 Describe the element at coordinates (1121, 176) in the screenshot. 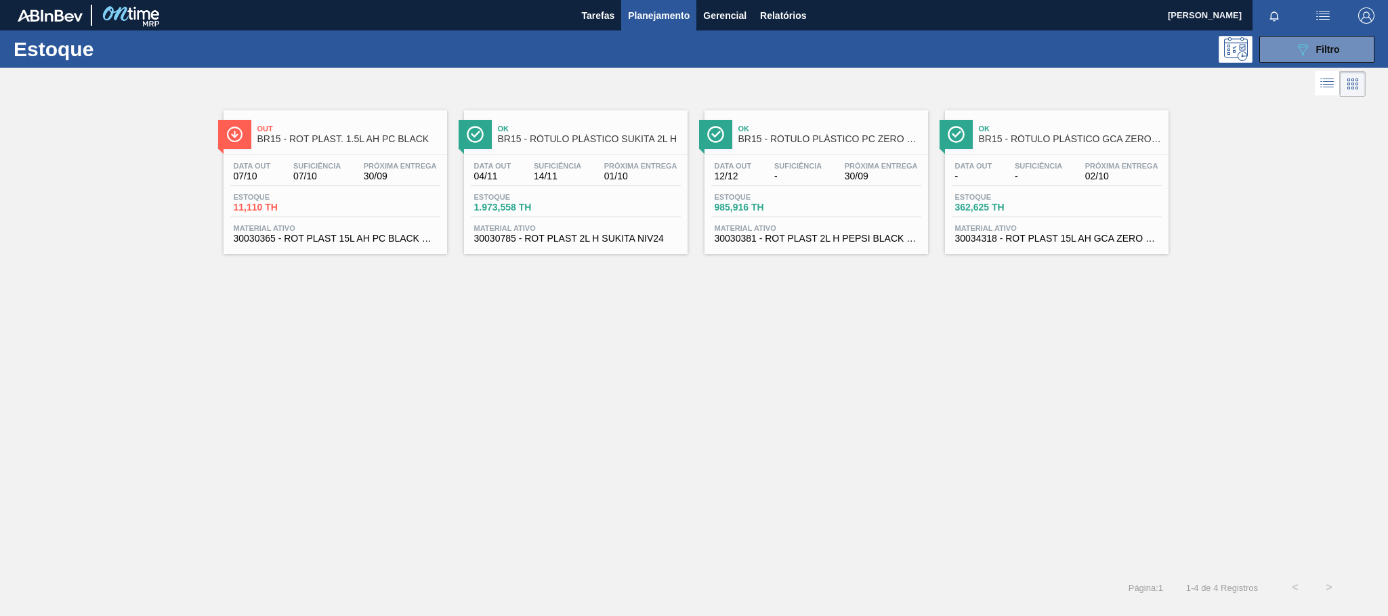

I see `span: 02/10` at that location.